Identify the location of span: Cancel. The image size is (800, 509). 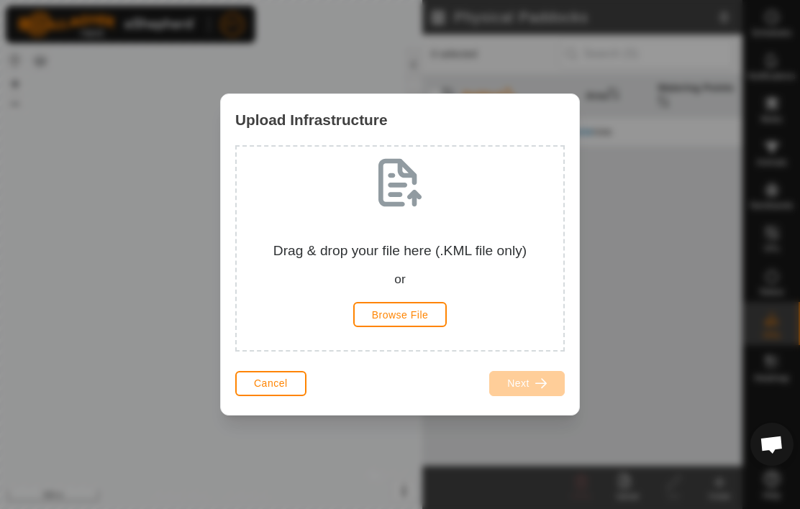
(270, 383).